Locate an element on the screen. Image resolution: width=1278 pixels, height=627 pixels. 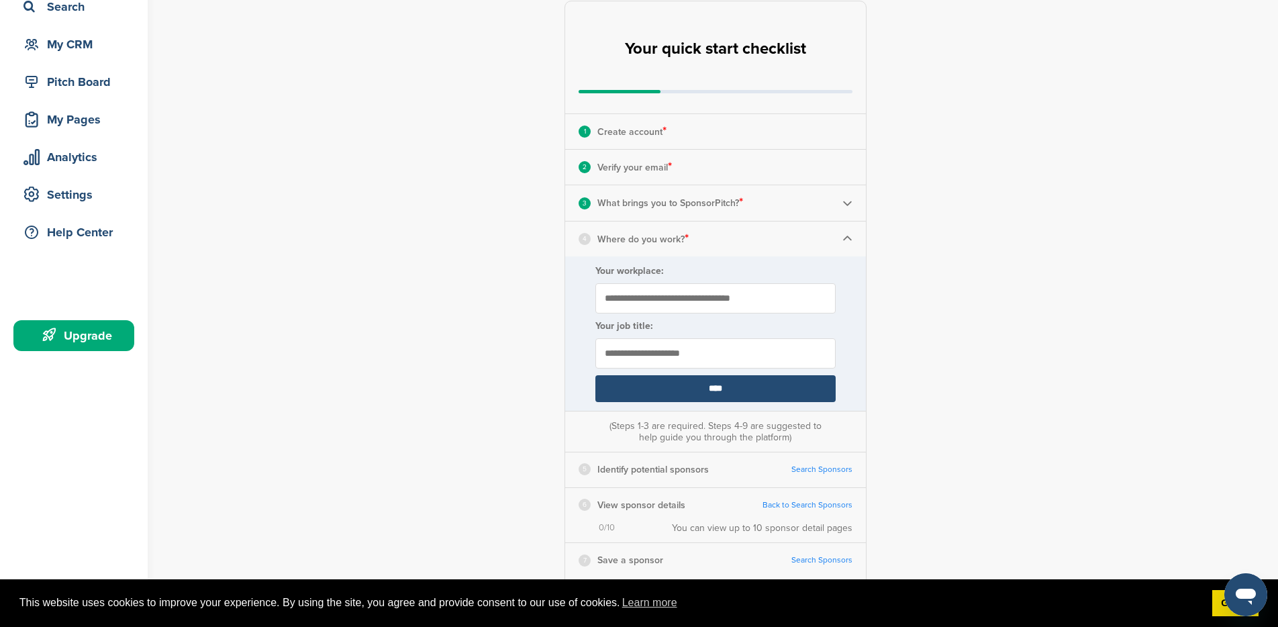
a: Settings is located at coordinates (74, 195).